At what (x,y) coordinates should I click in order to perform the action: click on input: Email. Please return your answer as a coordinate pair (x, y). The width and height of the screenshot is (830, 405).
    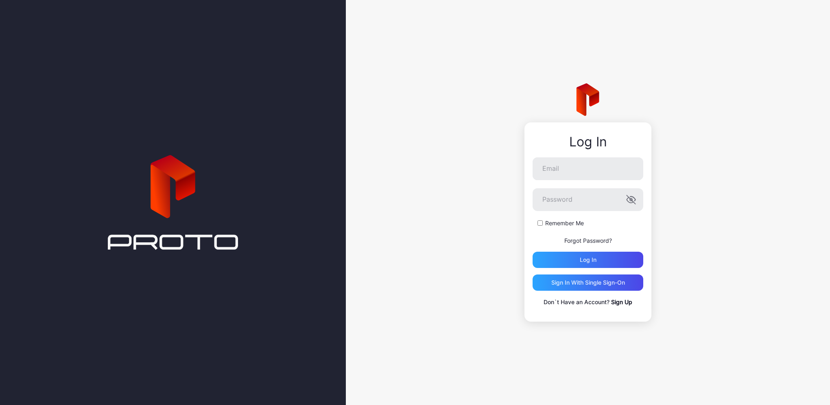
    Looking at the image, I should click on (588, 169).